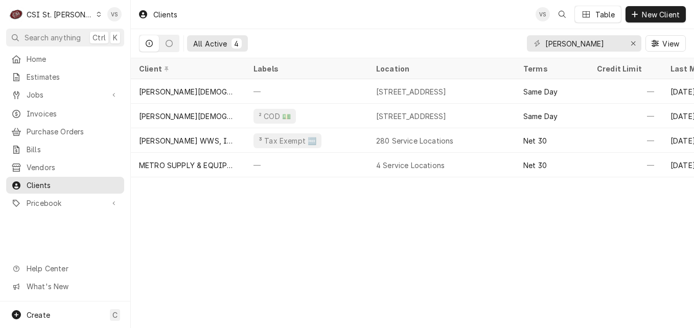  What do you see at coordinates (410, 165) in the screenshot?
I see `div: 4 Service Locations` at bounding box center [410, 165].